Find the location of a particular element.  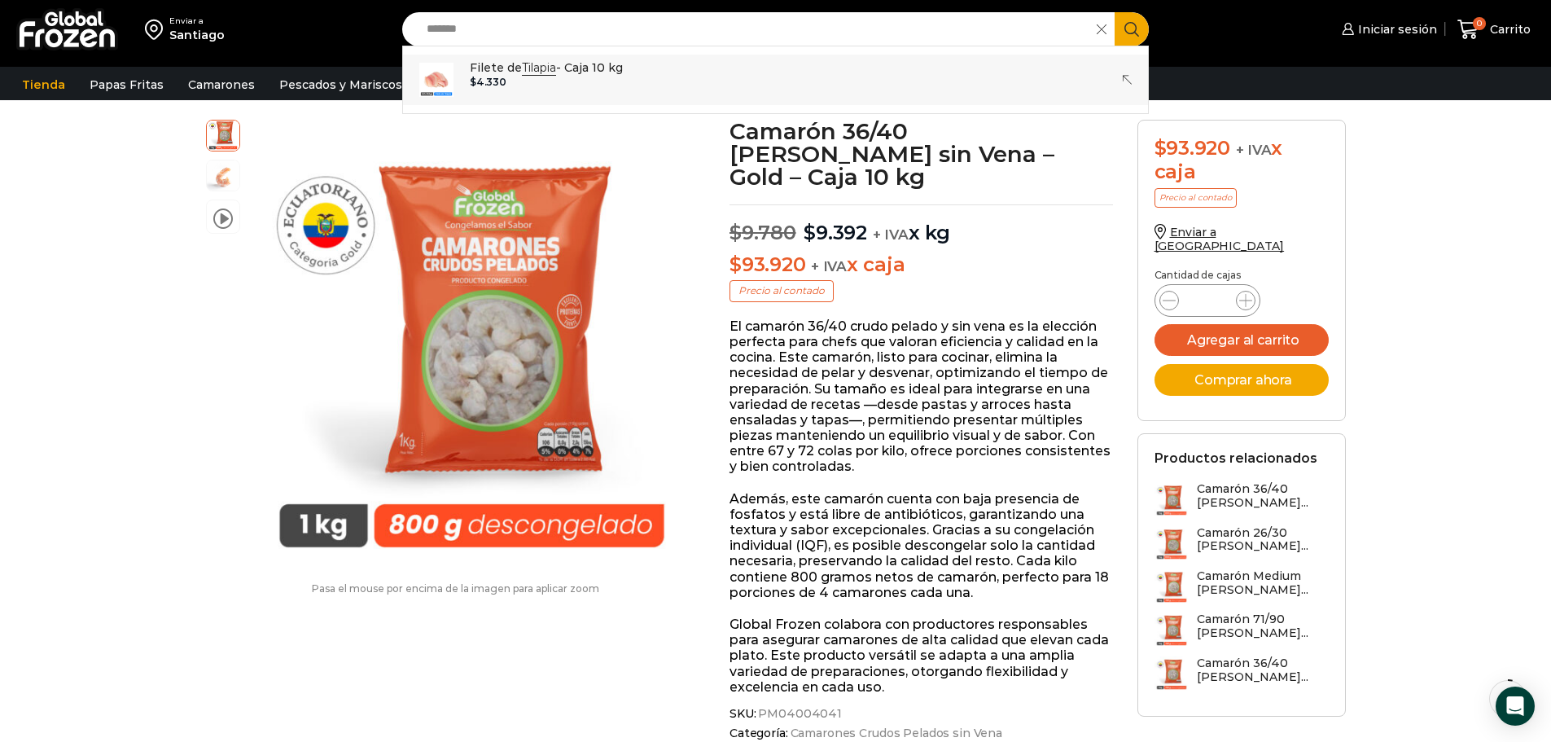

h2: Productos relacionados is located at coordinates (1236, 458).